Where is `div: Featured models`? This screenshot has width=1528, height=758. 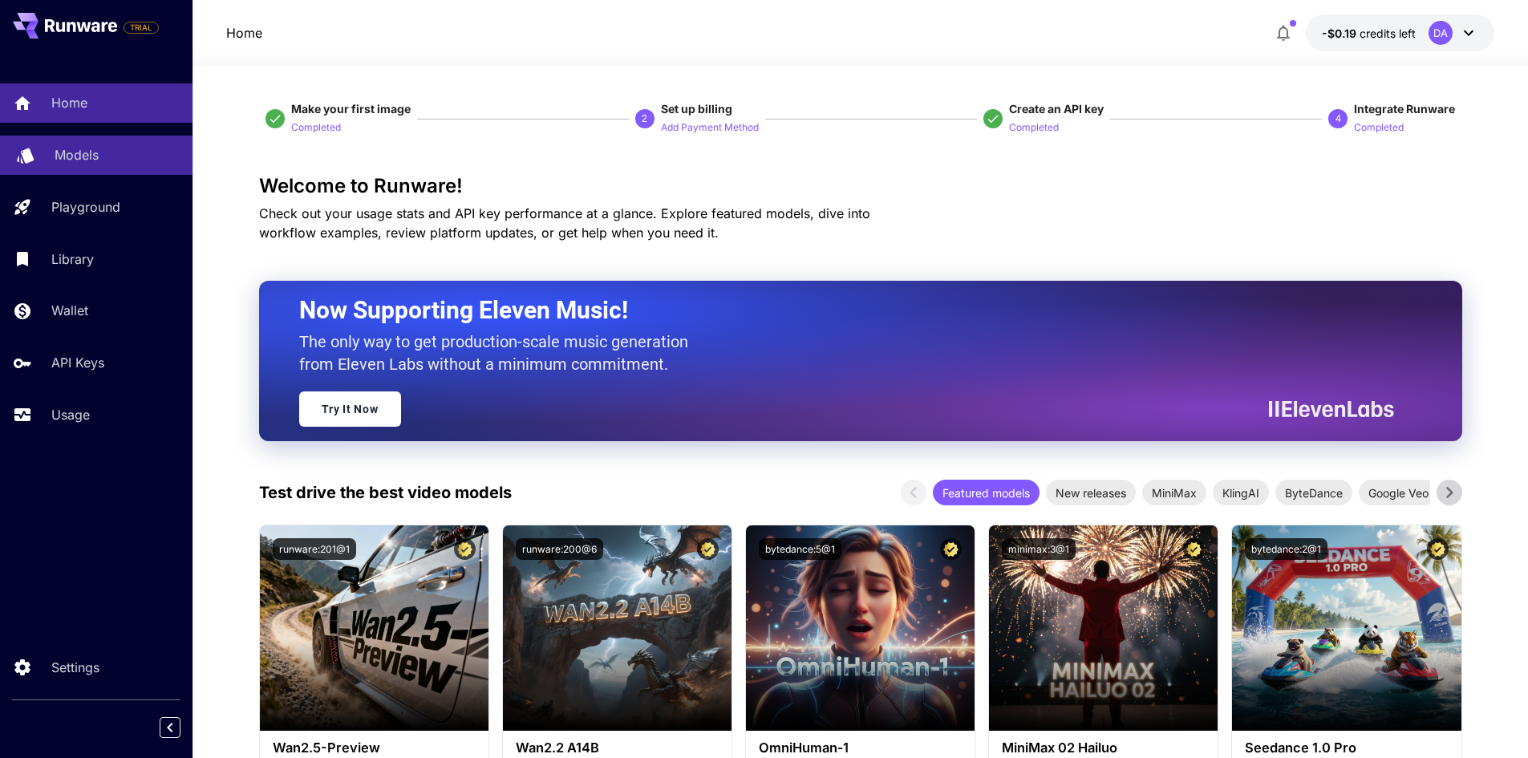
div: Featured models is located at coordinates (986, 492).